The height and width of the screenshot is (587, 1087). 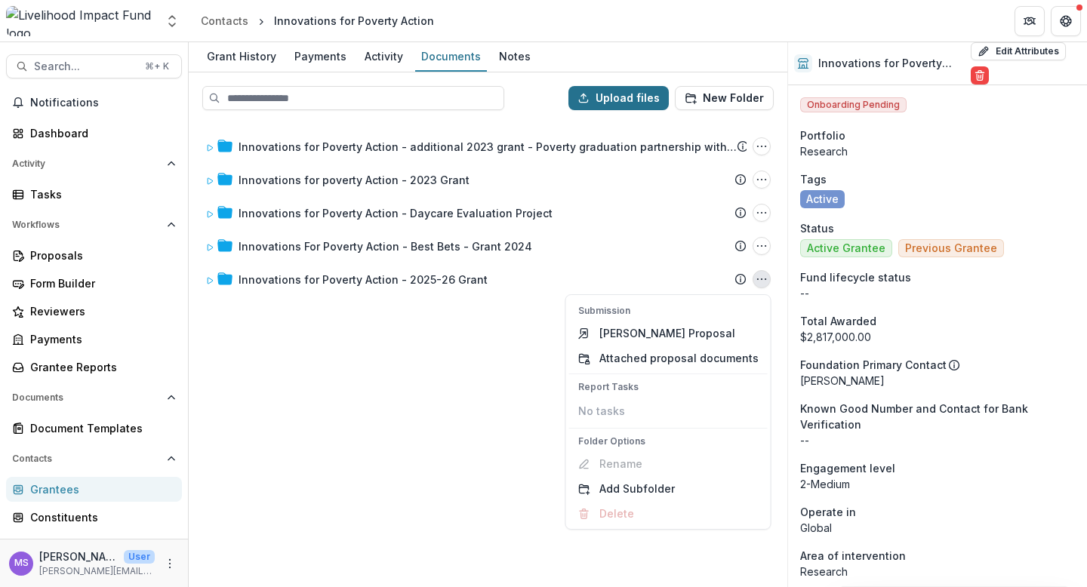 I want to click on p: User, so click(x=139, y=557).